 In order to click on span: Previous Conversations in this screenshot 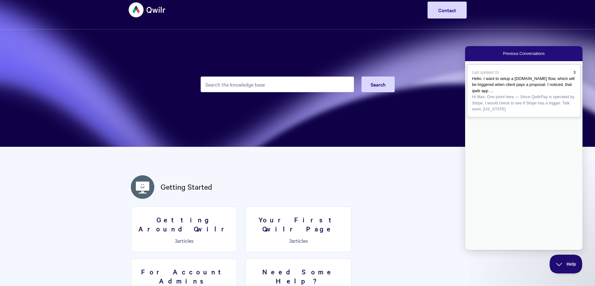, I will do `click(59, 8)`.